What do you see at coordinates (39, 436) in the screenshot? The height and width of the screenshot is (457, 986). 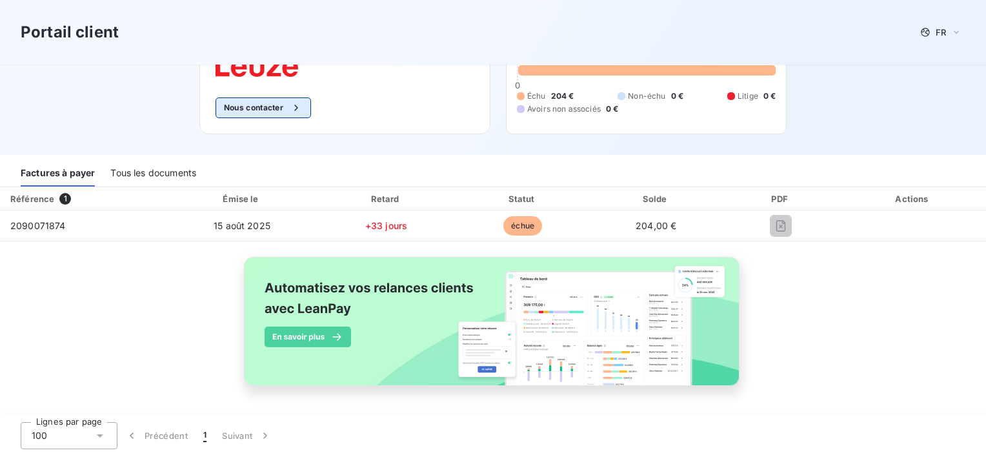 I see `span: 100` at bounding box center [39, 436].